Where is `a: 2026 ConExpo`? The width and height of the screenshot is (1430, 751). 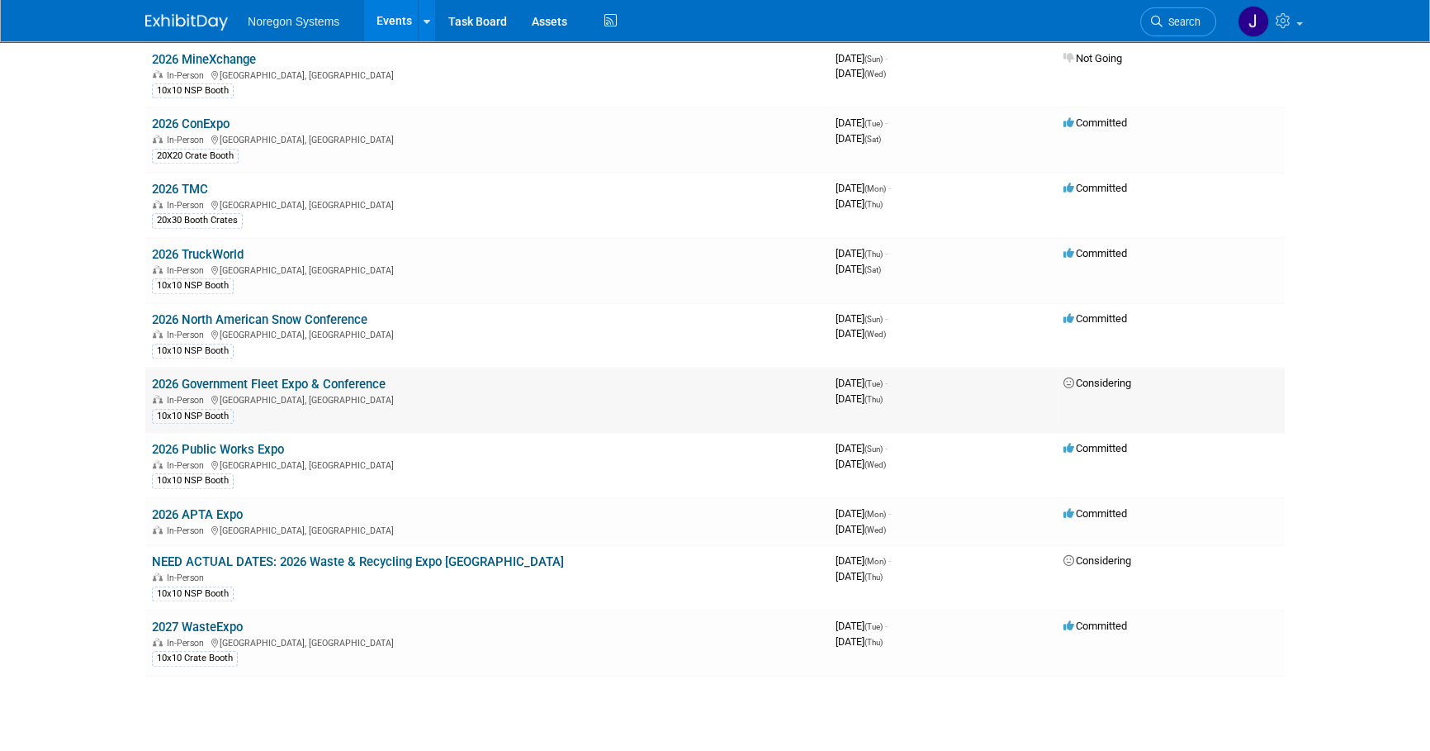 a: 2026 ConExpo is located at coordinates (191, 124).